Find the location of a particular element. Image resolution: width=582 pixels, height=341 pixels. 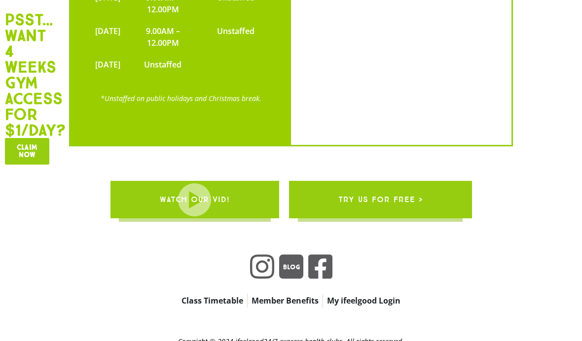

a: *Unstaffed on public holidays and Christmas break. is located at coordinates (181, 98).